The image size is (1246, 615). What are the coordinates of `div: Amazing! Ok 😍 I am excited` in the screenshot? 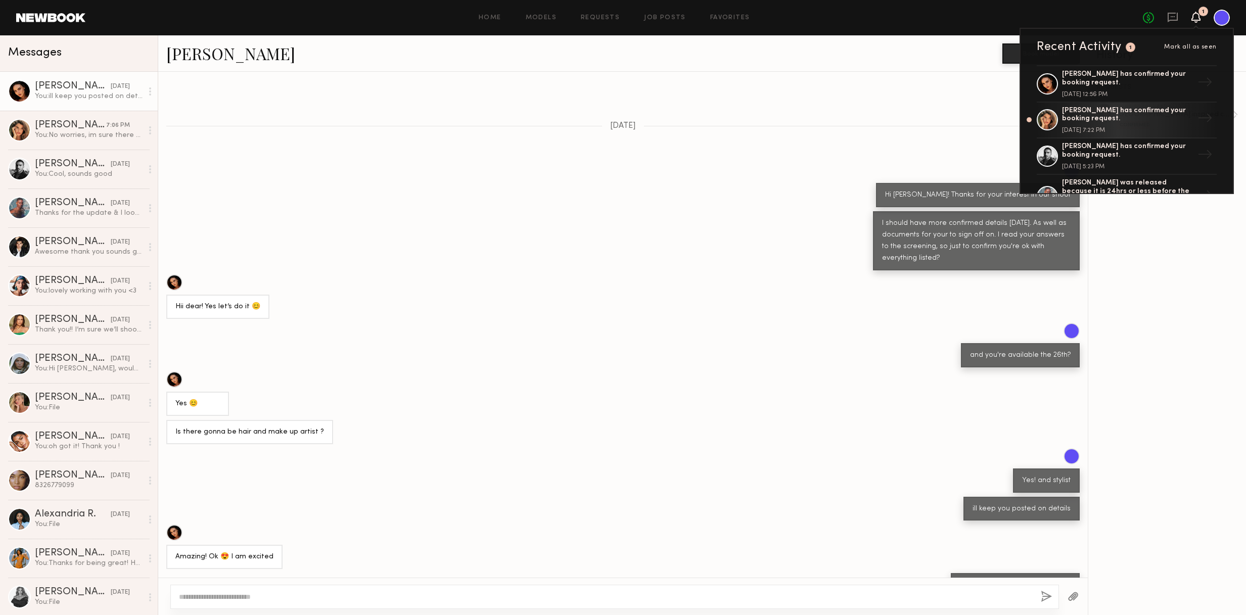 It's located at (224, 557).